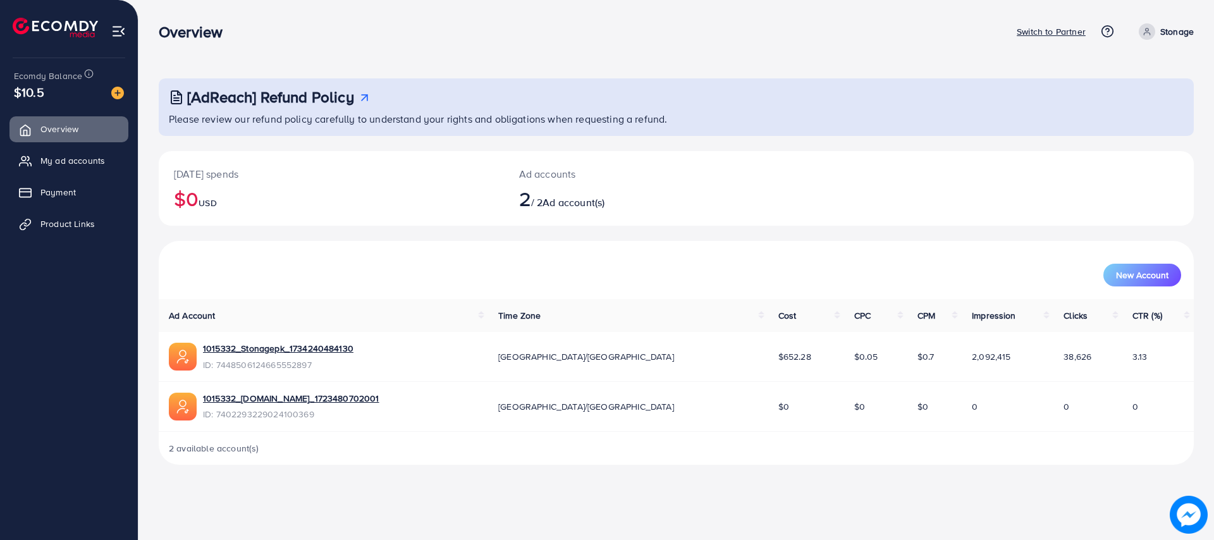  What do you see at coordinates (1051, 32) in the screenshot?
I see `p: Switch to Partner` at bounding box center [1051, 32].